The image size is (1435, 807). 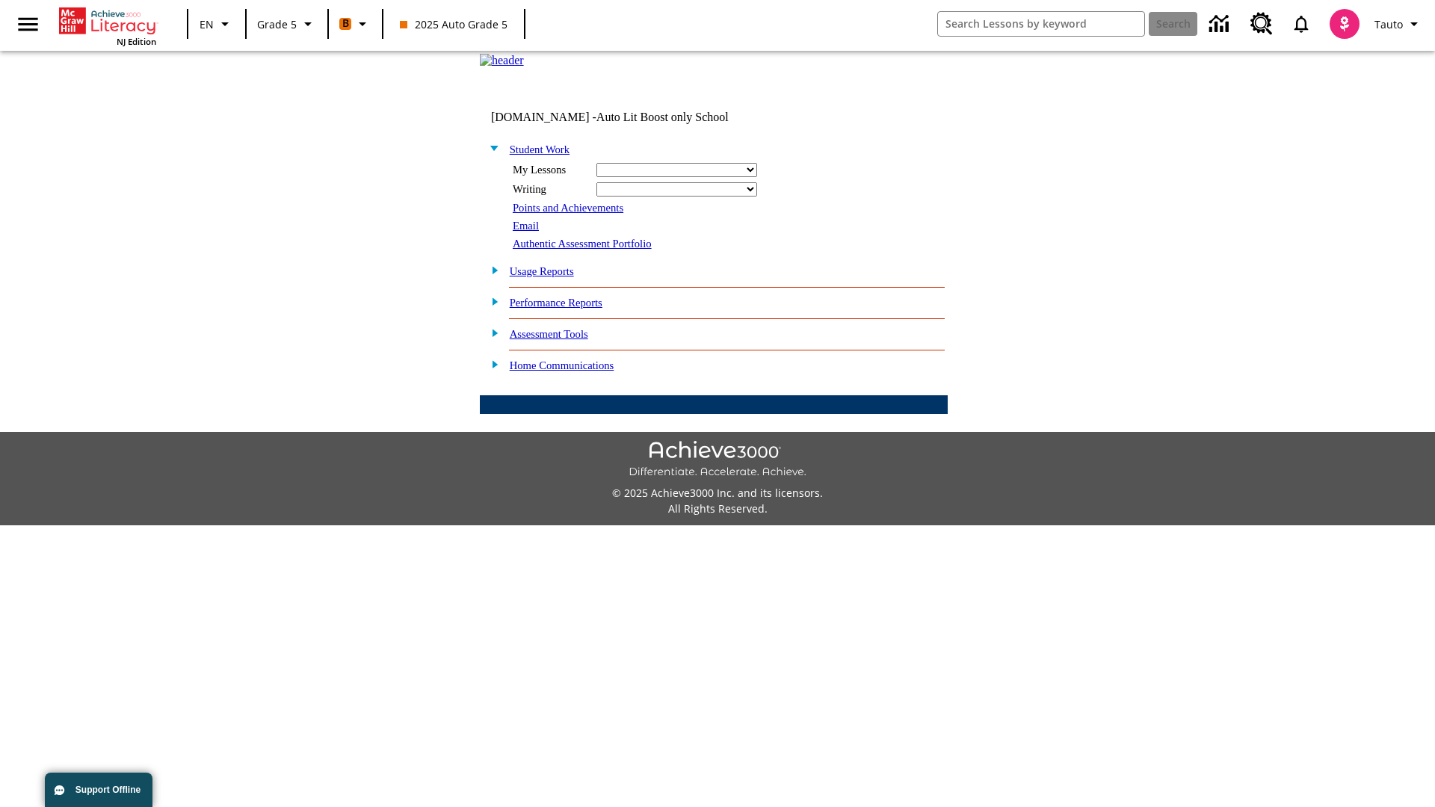 I want to click on a: Student Work, so click(x=540, y=149).